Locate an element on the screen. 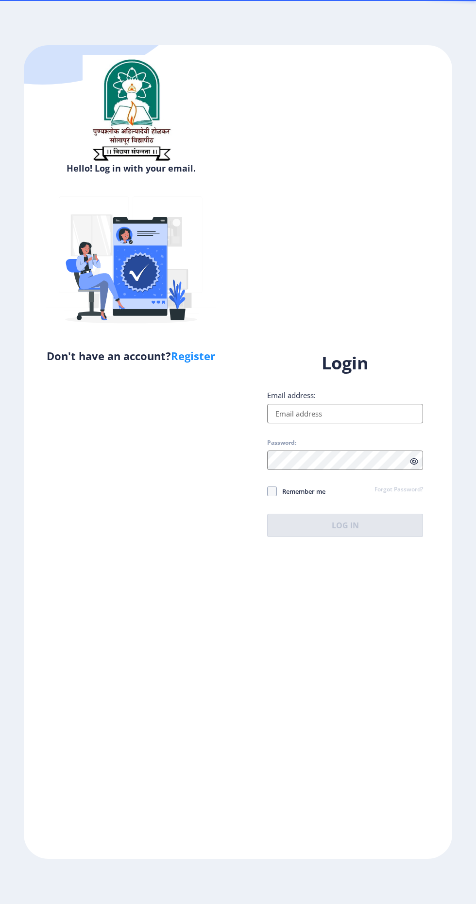 The width and height of the screenshot is (476, 904). button: Log In is located at coordinates (345, 525).